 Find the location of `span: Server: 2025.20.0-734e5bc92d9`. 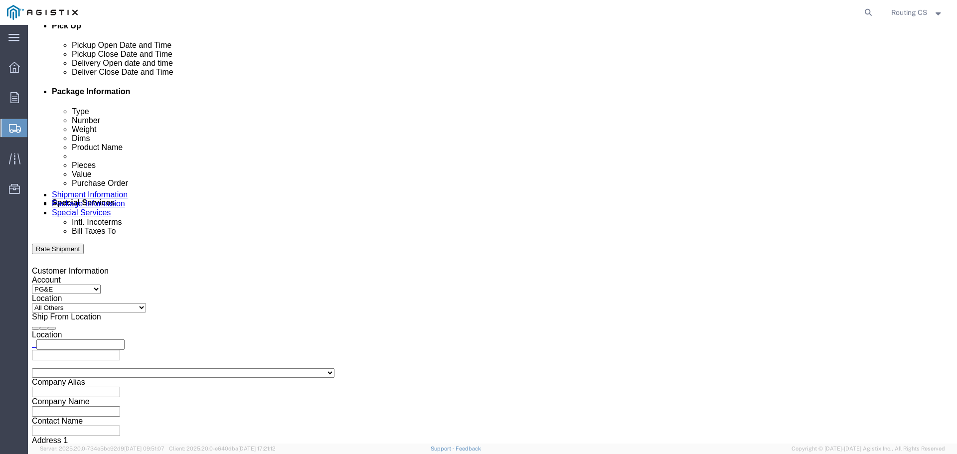

span: Server: 2025.20.0-734e5bc92d9 is located at coordinates (102, 449).